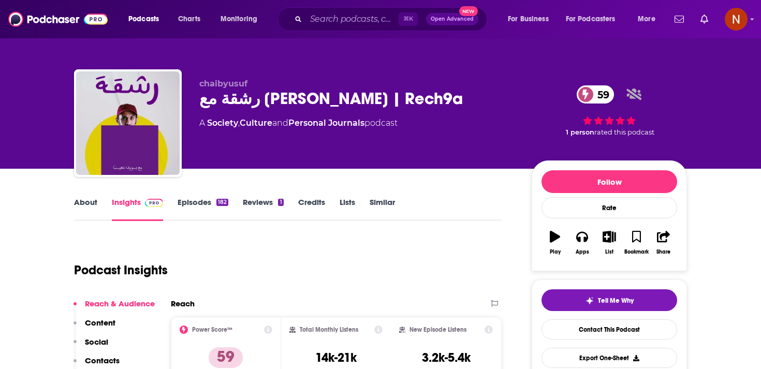 The width and height of the screenshot is (761, 369). I want to click on button: Export One-Sheet, so click(609, 358).